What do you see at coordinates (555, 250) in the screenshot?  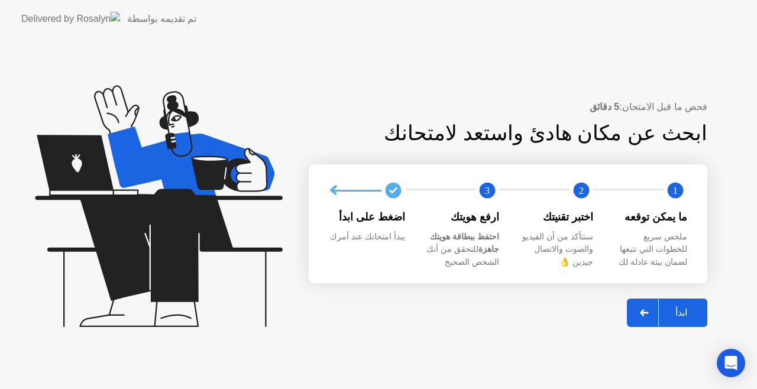 I see `div: سنتأكد من أن الفيديو والصوت والاتصال جيدين 👌` at bounding box center [555, 250].